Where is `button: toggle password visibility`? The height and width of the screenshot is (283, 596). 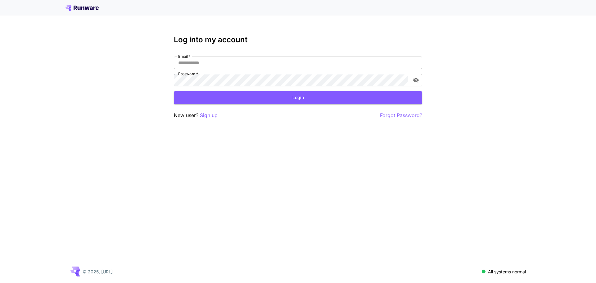
button: toggle password visibility is located at coordinates (416, 80).